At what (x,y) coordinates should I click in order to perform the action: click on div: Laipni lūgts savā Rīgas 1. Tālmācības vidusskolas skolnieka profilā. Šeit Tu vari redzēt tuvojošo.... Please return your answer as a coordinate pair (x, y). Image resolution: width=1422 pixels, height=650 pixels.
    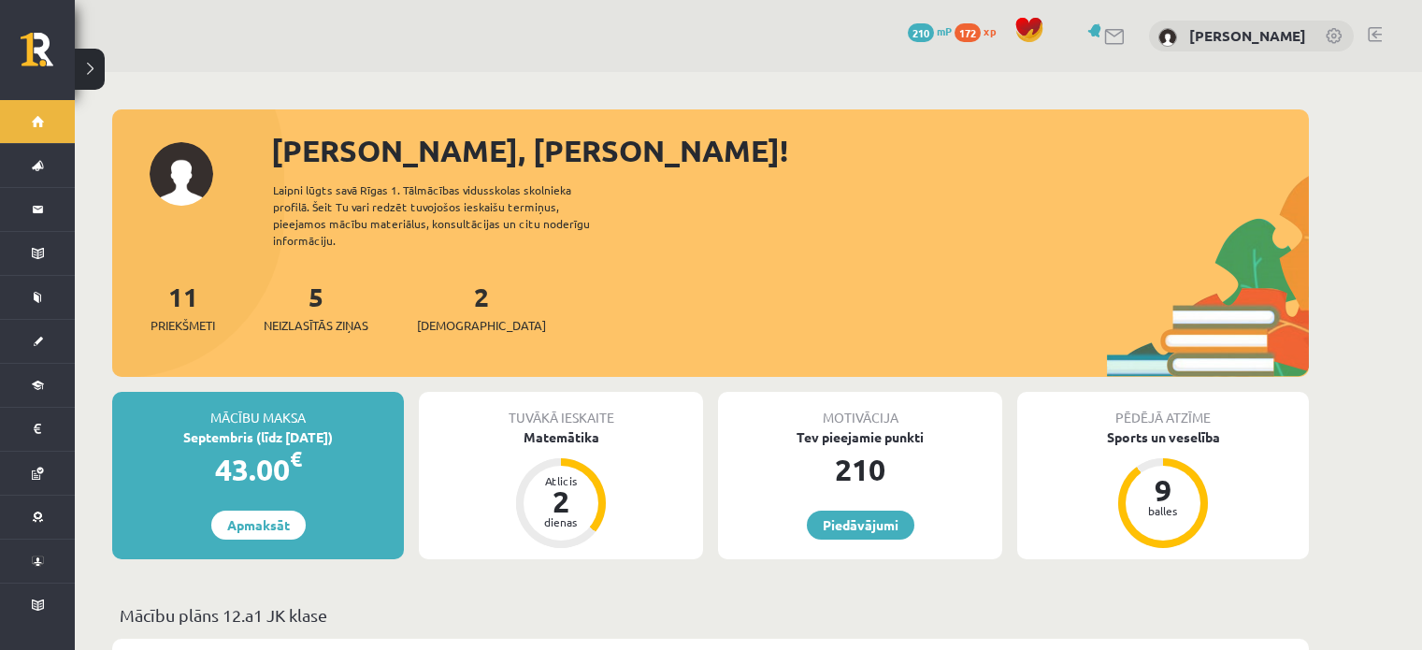
    Looking at the image, I should click on (448, 215).